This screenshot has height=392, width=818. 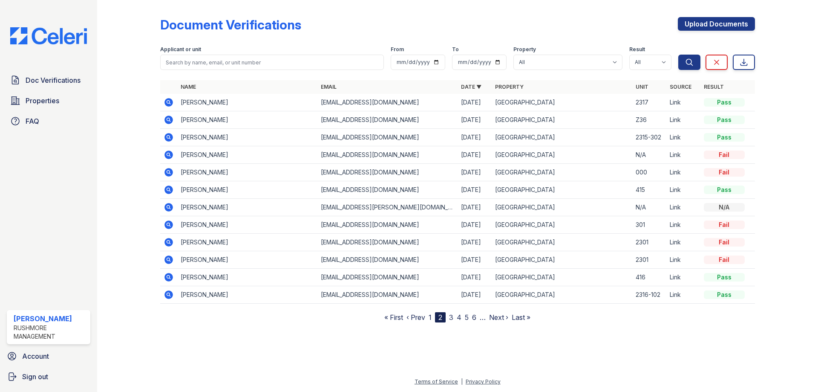 What do you see at coordinates (50, 332) in the screenshot?
I see `div: Rushmore Management` at bounding box center [50, 332].